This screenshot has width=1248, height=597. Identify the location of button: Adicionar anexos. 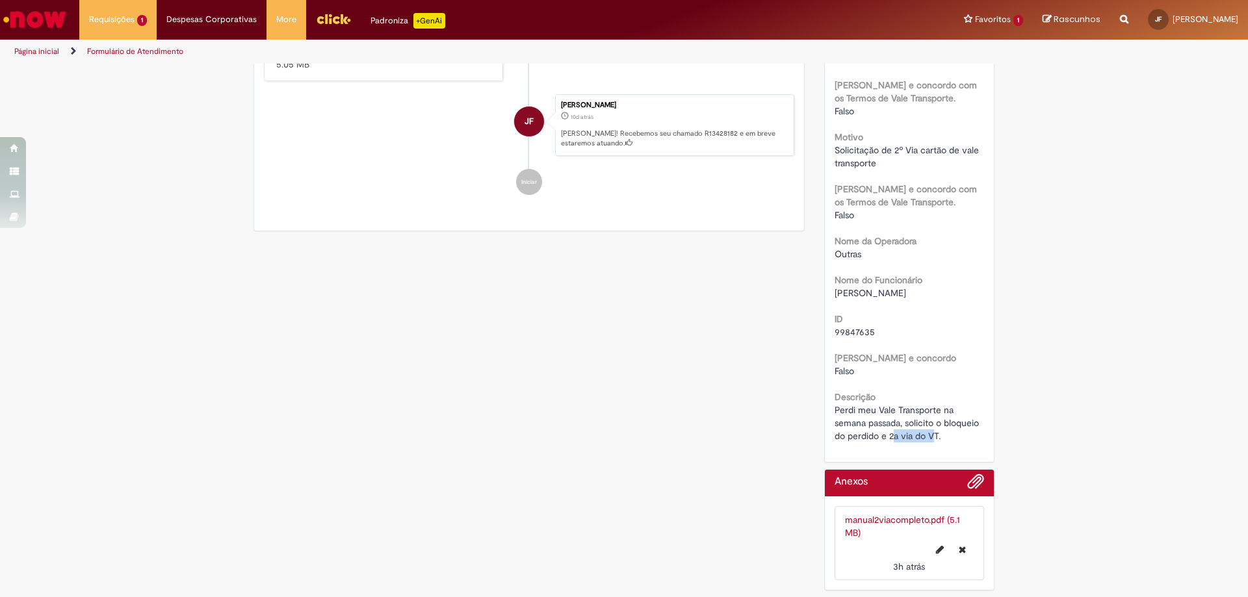
(976, 485).